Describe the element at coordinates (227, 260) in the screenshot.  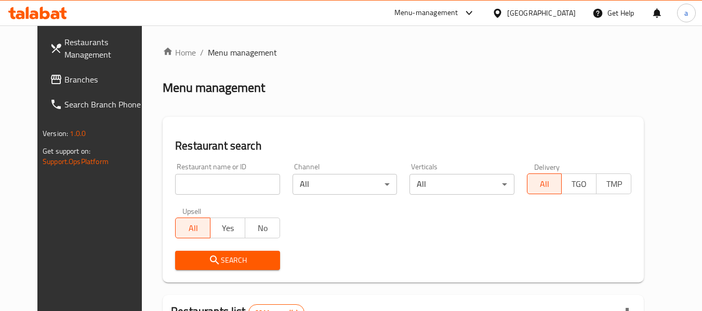
I see `span: Search` at that location.